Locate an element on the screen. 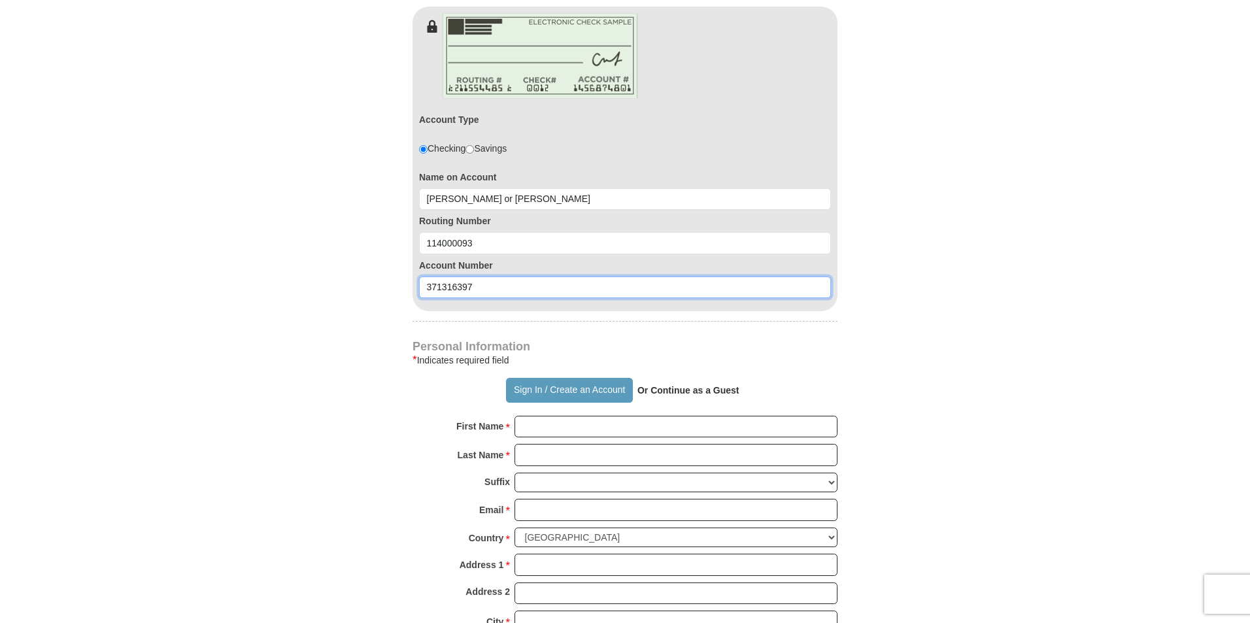 The width and height of the screenshot is (1250, 623). h4: Personal Information is located at coordinates (625, 346).